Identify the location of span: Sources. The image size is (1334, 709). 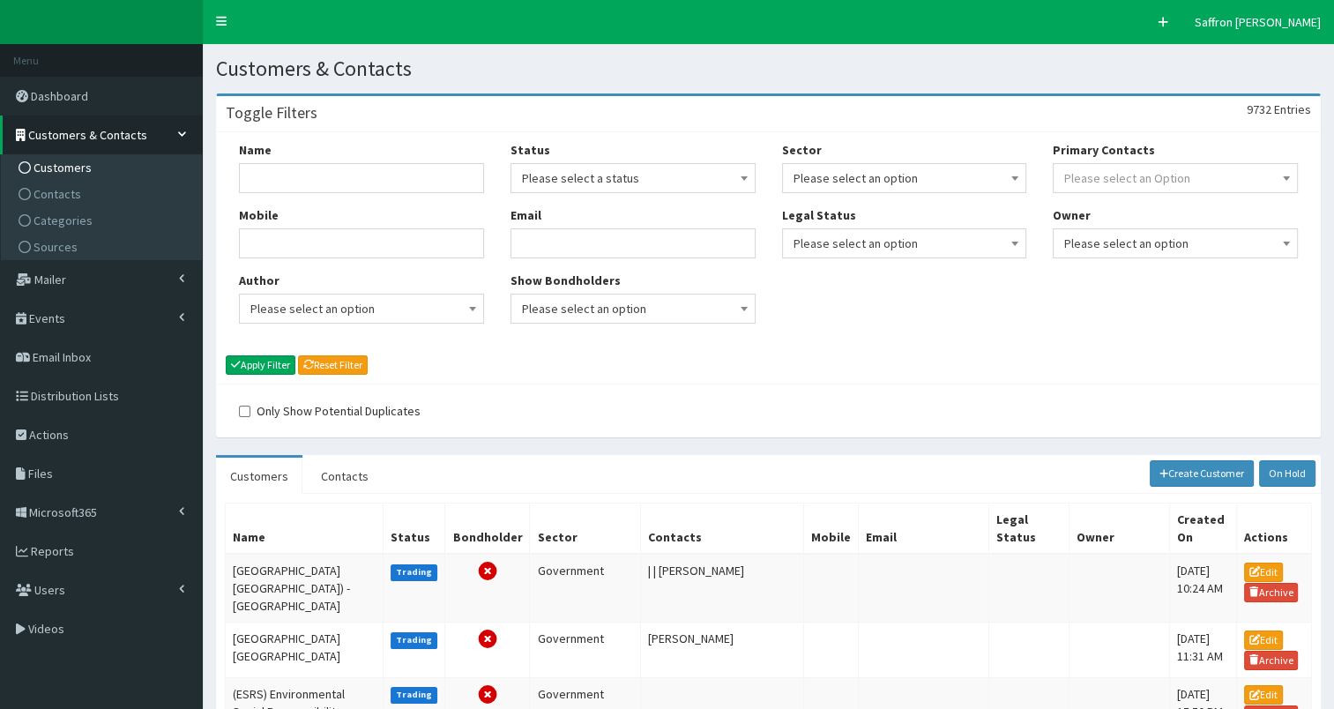
(56, 247).